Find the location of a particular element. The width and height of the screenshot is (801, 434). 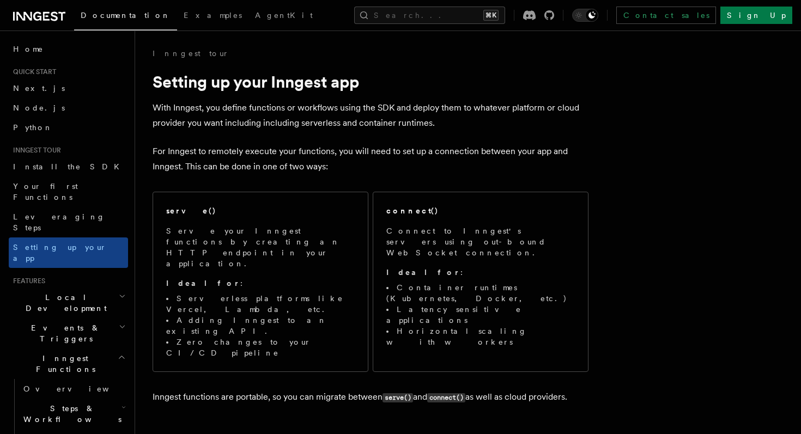

a: serve()Serve your Inngest functions by creating an HTTP endpoint in your application.Ideal for:Se... is located at coordinates (261, 282).